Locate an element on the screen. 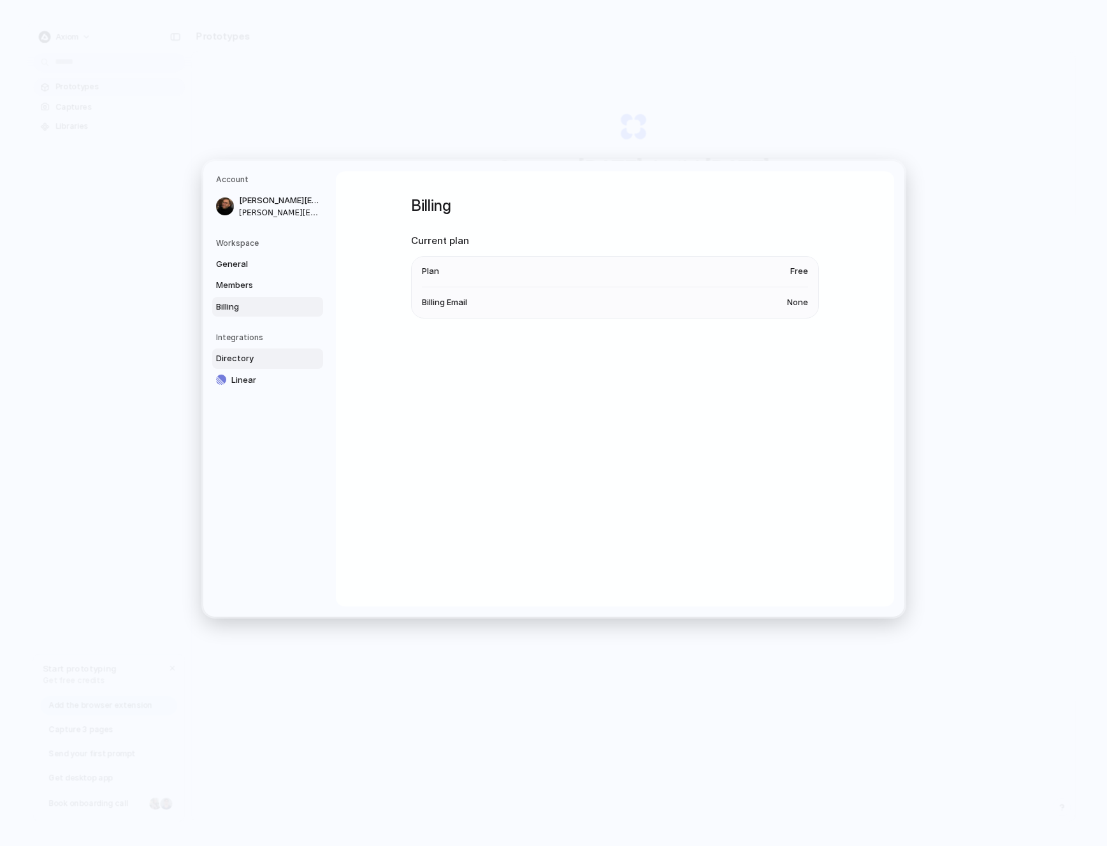  span: General is located at coordinates (257, 264).